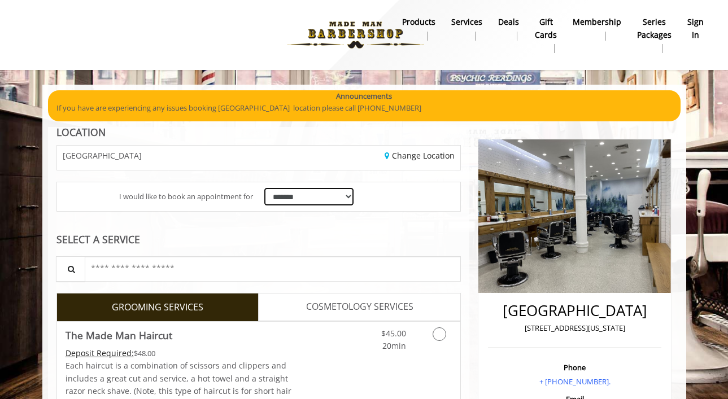 This screenshot has width=728, height=399. What do you see at coordinates (419, 22) in the screenshot?
I see `b: products` at bounding box center [419, 22].